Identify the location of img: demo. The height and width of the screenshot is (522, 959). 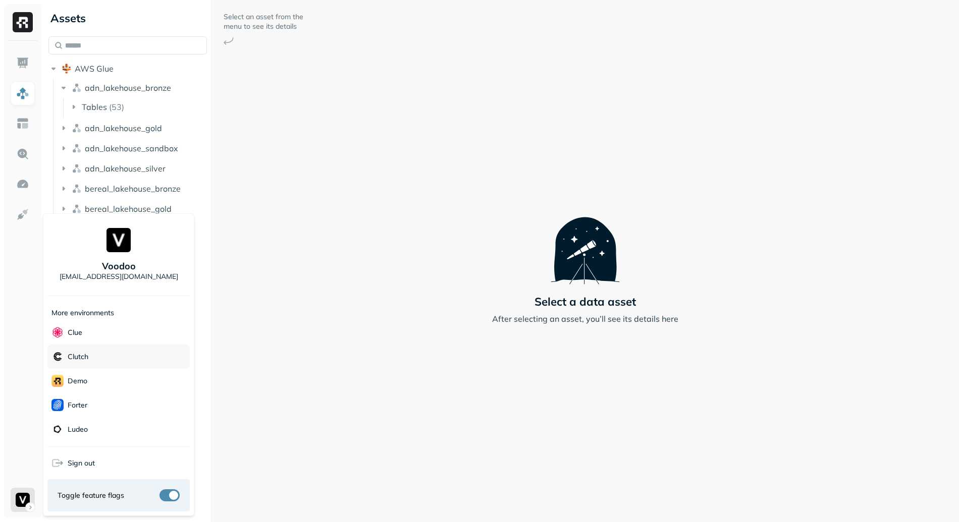
(58, 381).